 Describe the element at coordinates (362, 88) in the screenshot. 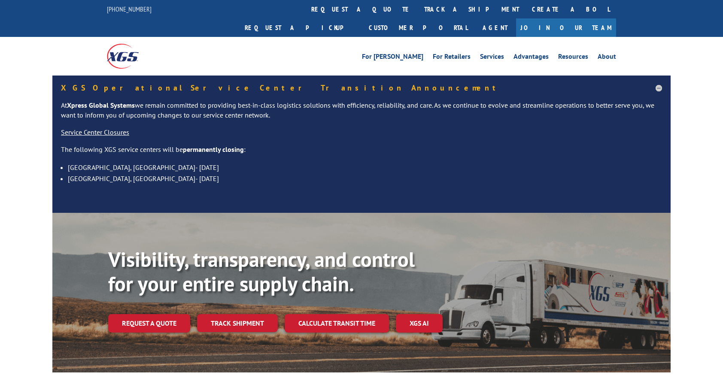

I see `h5: XGS Operational Service Center Transition Announcement` at that location.